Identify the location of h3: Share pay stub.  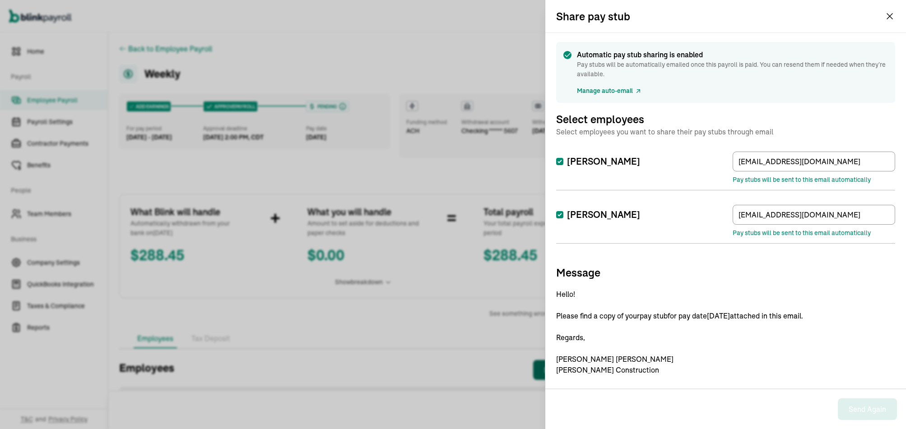
(593, 16).